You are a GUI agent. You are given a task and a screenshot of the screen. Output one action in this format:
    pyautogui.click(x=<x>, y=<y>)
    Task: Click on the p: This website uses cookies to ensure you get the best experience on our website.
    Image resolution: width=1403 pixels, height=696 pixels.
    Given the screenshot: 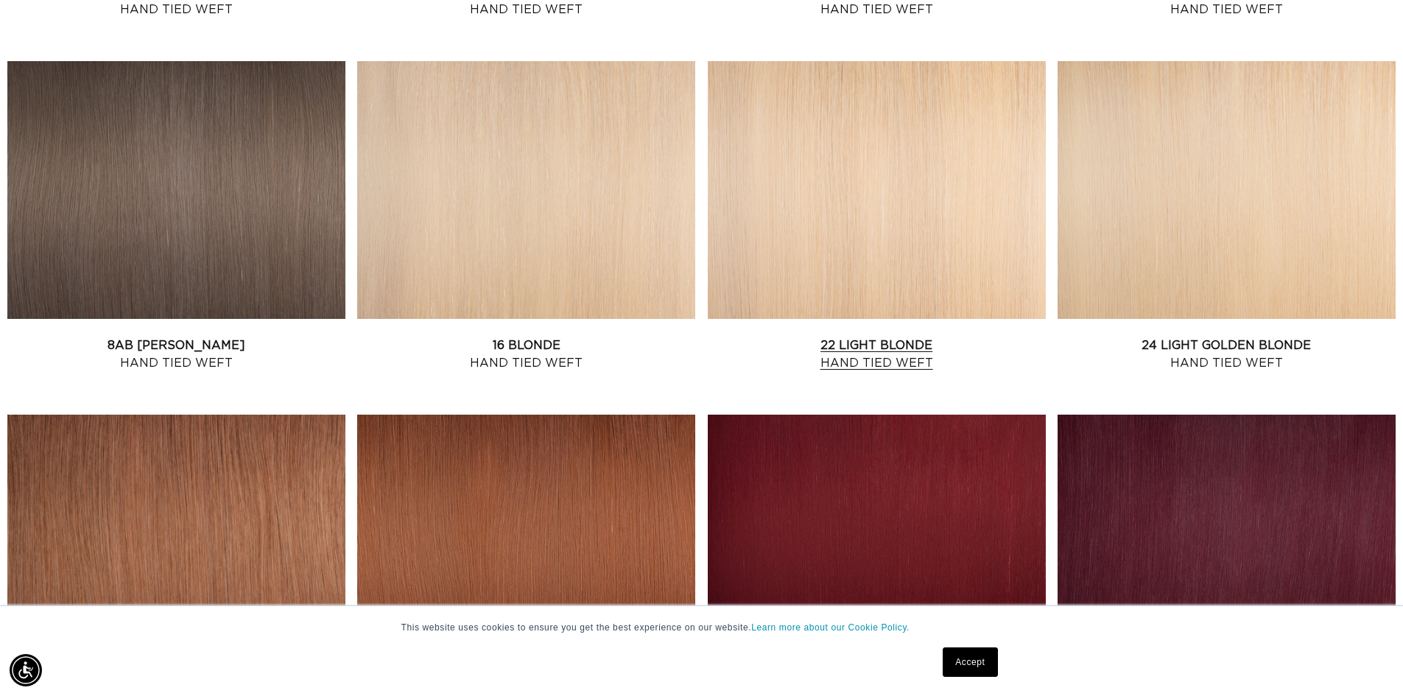 What is the action you would take?
    pyautogui.click(x=702, y=628)
    